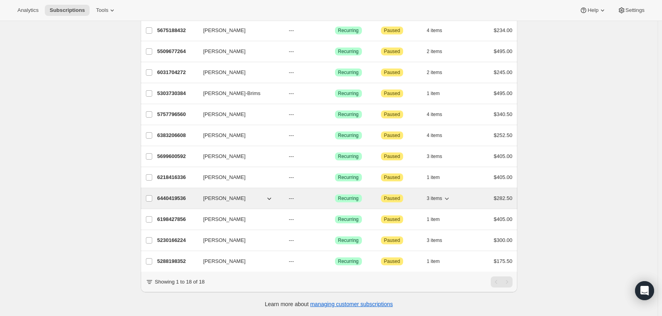  Describe the element at coordinates (503, 198) in the screenshot. I see `span: $282.50` at that location.